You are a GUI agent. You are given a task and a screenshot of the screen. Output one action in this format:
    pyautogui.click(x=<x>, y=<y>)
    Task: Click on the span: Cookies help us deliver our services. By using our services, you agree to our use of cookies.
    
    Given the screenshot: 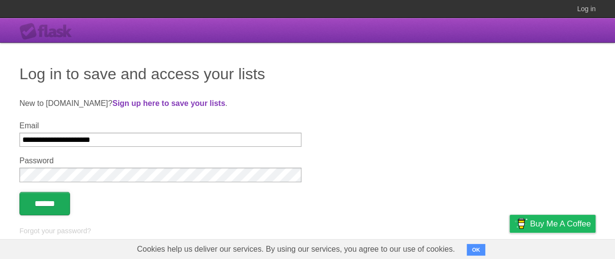 What is the action you would take?
    pyautogui.click(x=296, y=250)
    